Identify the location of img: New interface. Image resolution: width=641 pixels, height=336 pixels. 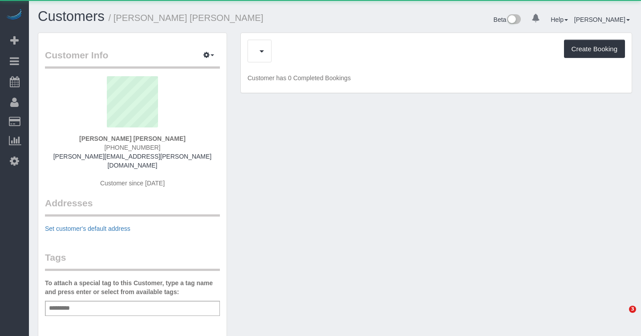
(514, 20).